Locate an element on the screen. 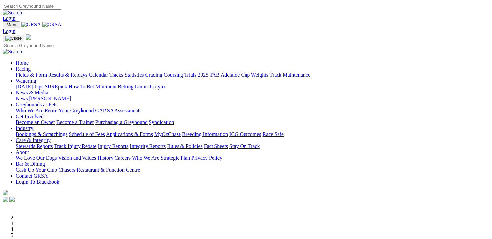  a: Bar & Dining is located at coordinates (30, 164).